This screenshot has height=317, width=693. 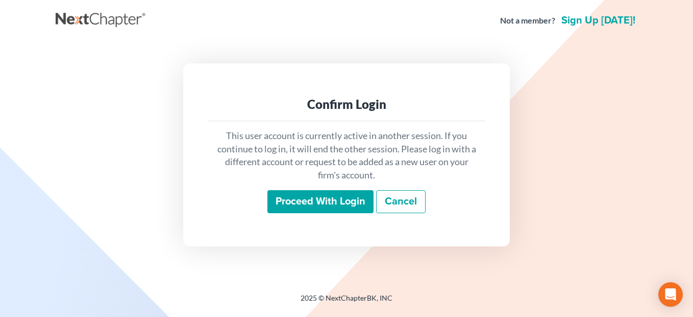 What do you see at coordinates (347, 302) in the screenshot?
I see `div: 2025 © NextChapterBK, INC` at bounding box center [347, 302].